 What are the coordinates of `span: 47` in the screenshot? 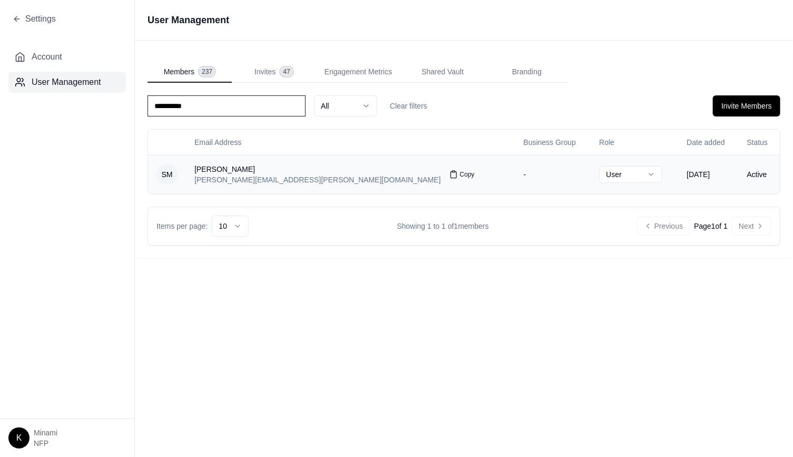 It's located at (286, 72).